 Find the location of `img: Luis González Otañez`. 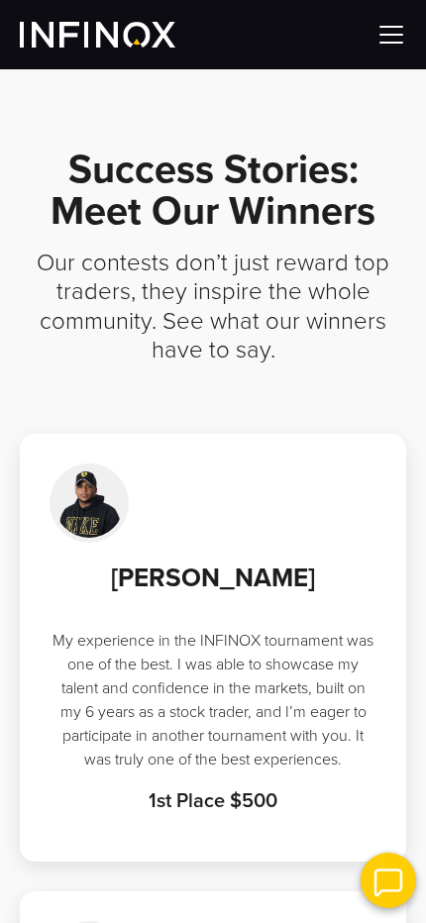

img: Luis González Otañez is located at coordinates (89, 503).